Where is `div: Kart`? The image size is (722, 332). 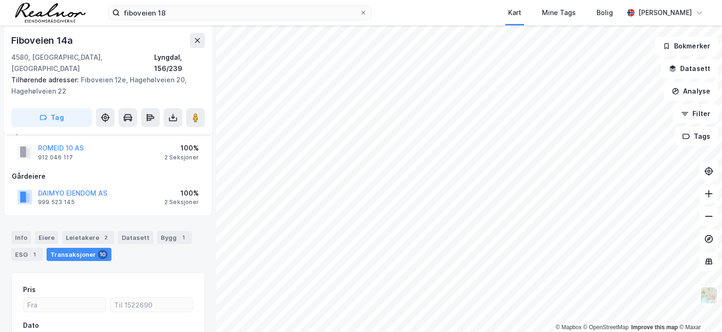
div: Kart is located at coordinates (515, 13).